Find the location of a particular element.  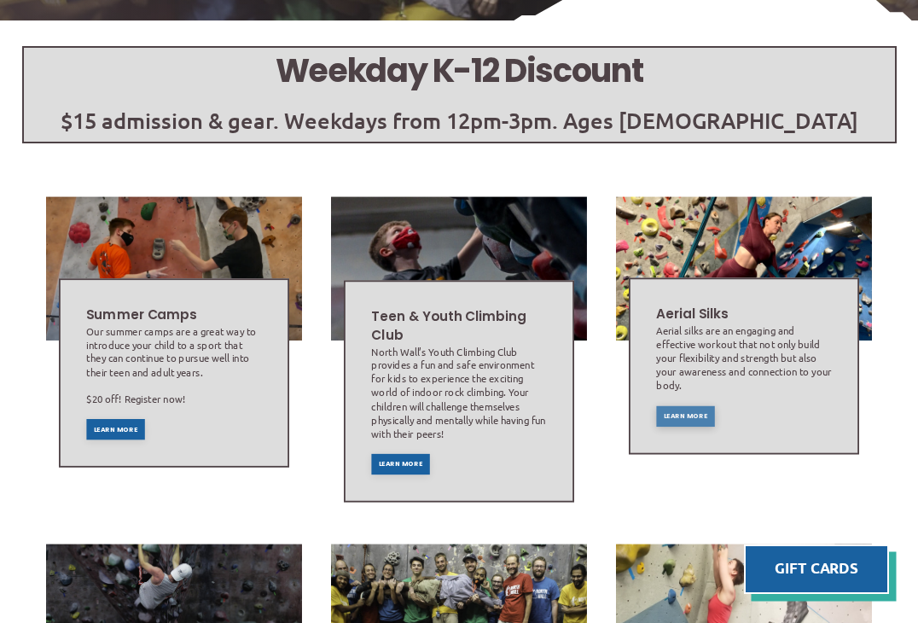

div: Aerial silks are an engaging and effective workout that not only build your flexibility and stren... is located at coordinates (743, 358).